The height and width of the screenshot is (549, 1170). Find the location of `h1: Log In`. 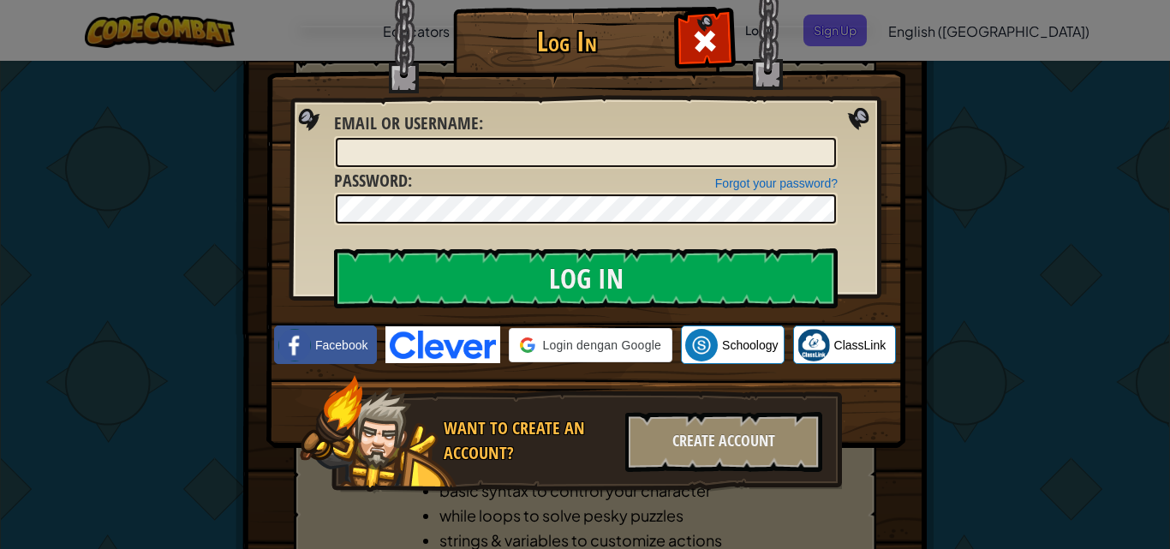

h1: Log In is located at coordinates (566, 41).